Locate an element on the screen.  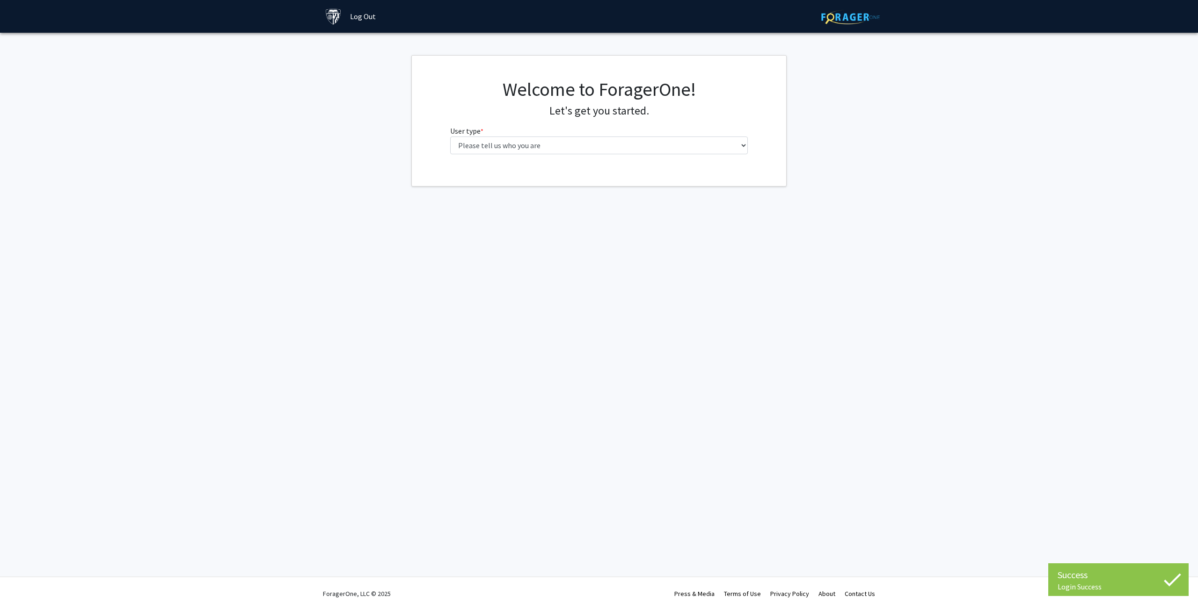
a: Privacy Policy is located at coordinates (789, 594).